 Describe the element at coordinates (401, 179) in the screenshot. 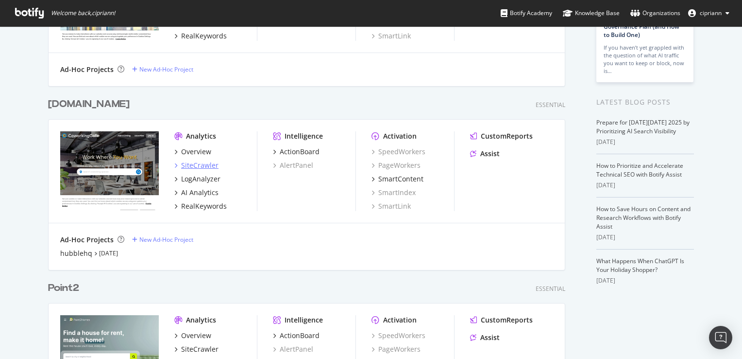

I see `div: SmartContent` at that location.